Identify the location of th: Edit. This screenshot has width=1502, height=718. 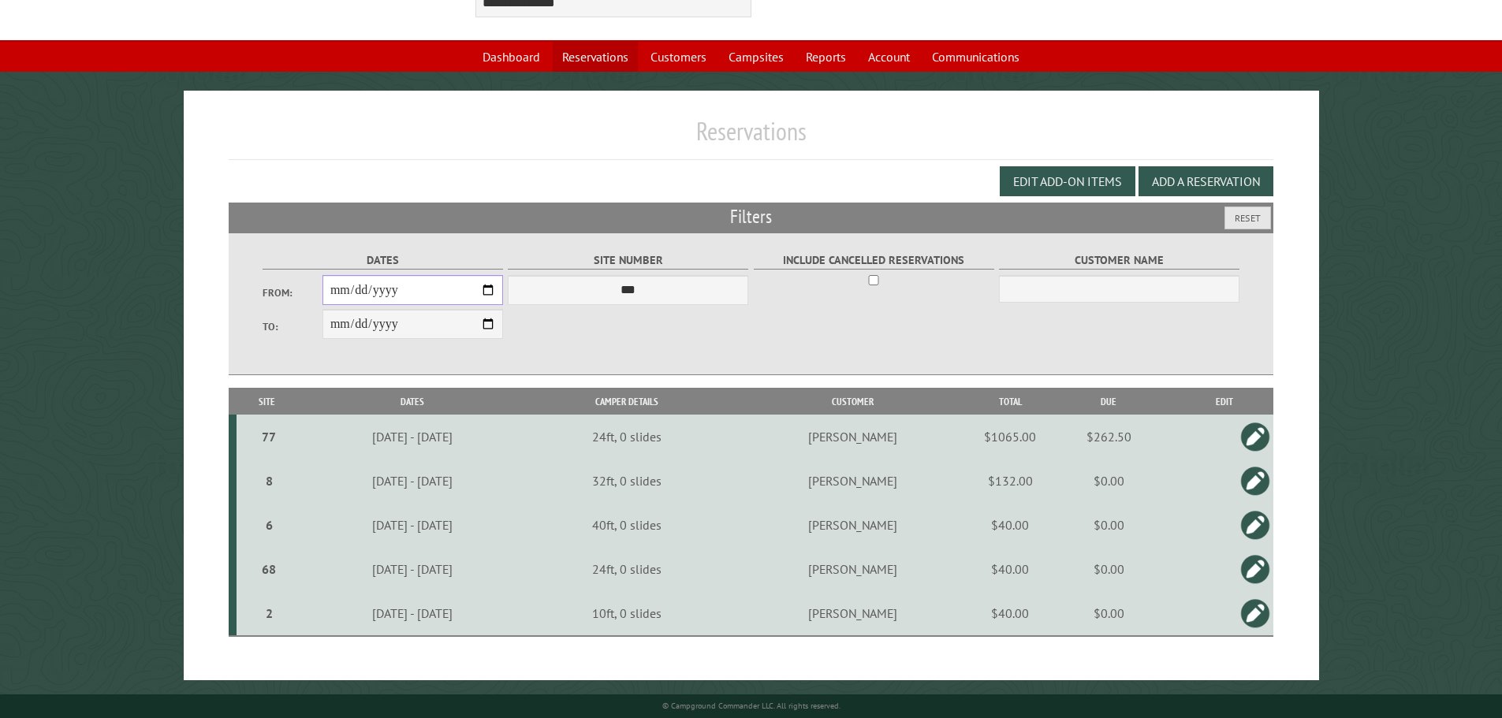
(1225, 401).